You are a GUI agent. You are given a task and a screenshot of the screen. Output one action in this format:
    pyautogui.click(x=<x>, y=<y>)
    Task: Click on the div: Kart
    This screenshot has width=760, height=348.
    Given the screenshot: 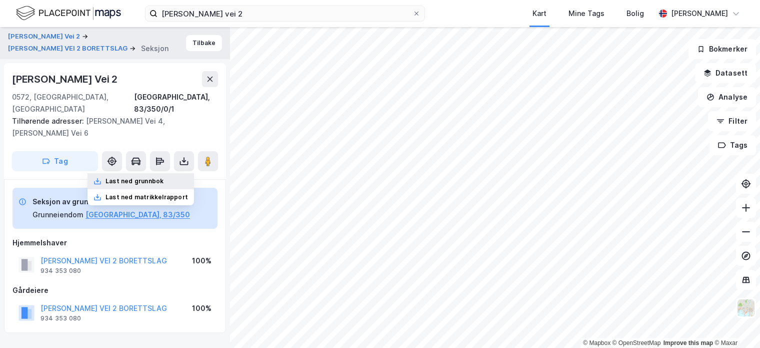 What is the action you would take?
    pyautogui.click(x=540, y=14)
    